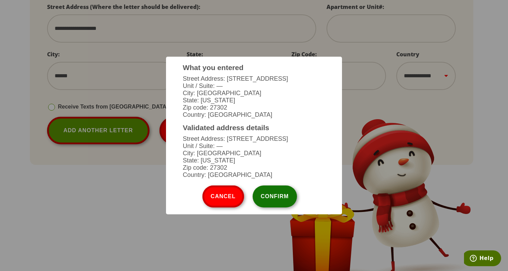 Image resolution: width=508 pixels, height=271 pixels. Describe the element at coordinates (254, 128) in the screenshot. I see `h3: Validated address details` at that location.